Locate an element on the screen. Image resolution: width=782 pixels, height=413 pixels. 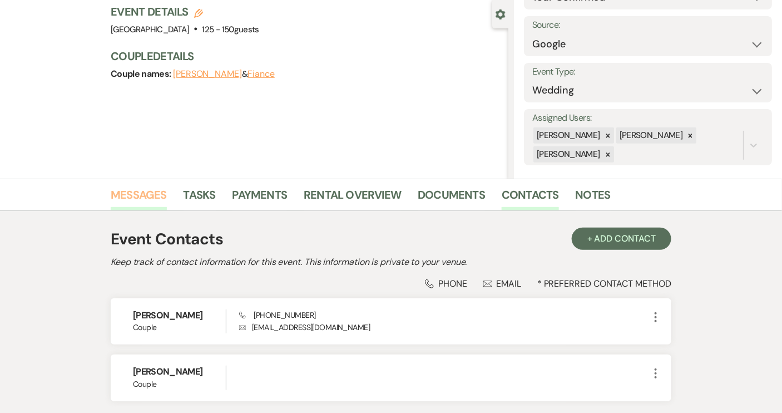
a: Rental Overview is located at coordinates (352, 198).